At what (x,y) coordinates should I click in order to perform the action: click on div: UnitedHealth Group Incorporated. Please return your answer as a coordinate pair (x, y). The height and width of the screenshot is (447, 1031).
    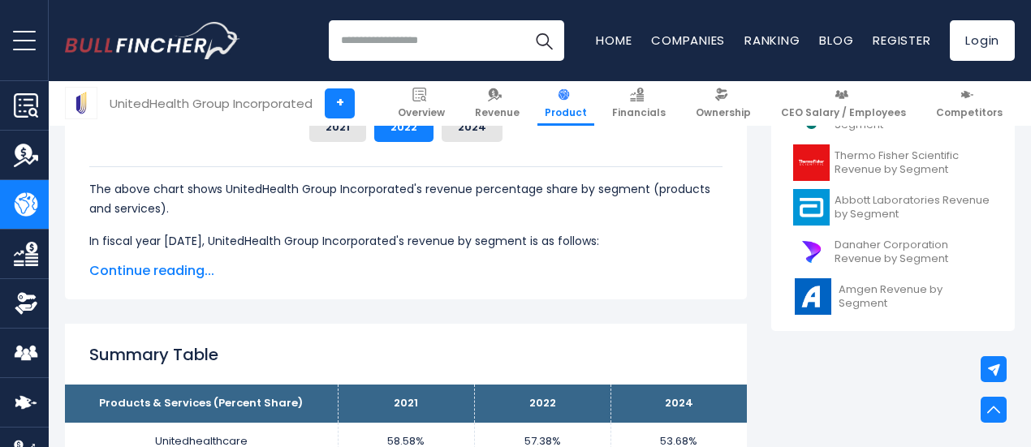
    Looking at the image, I should click on (211, 103).